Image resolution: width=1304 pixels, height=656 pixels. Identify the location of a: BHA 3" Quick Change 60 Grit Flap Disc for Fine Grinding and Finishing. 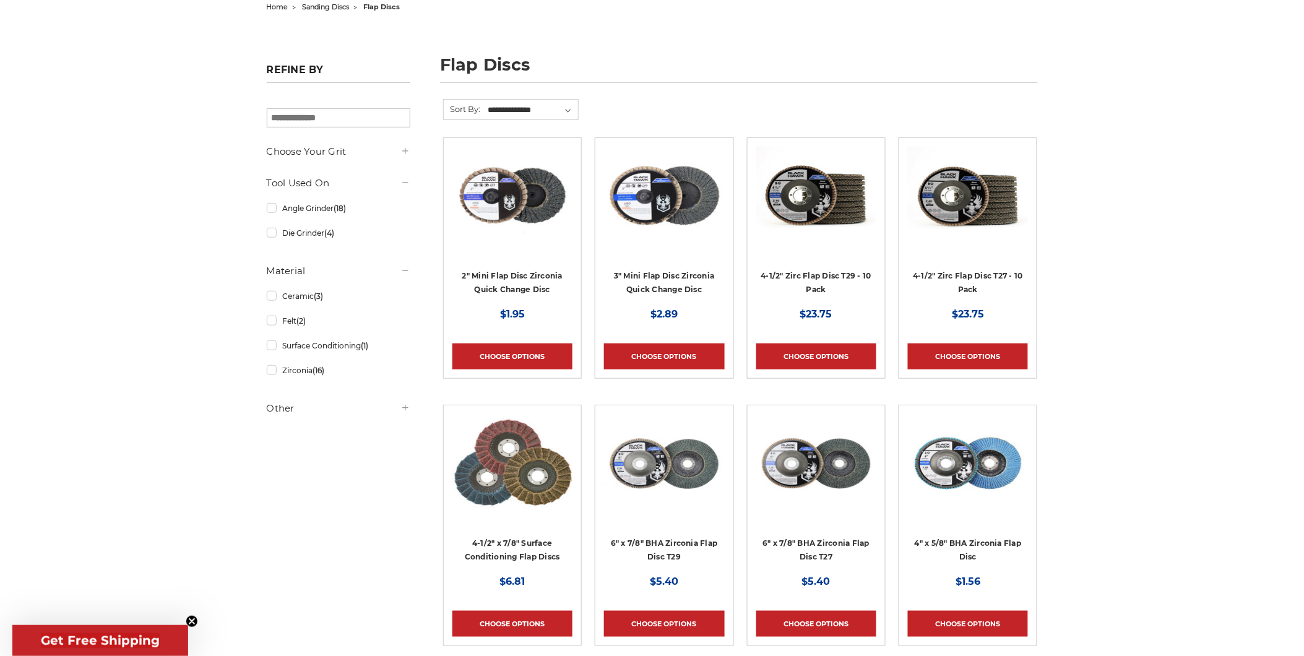
(664, 226).